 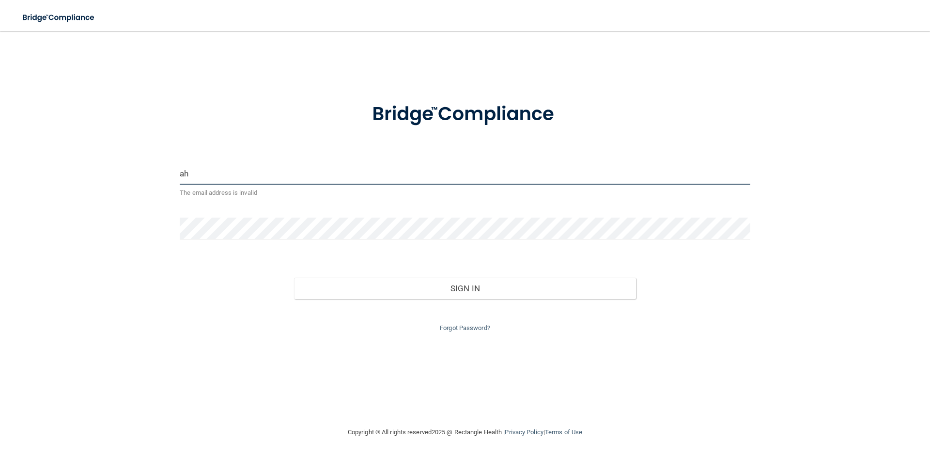 What do you see at coordinates (465, 193) in the screenshot?
I see `p: The email address is invalid` at bounding box center [465, 193].